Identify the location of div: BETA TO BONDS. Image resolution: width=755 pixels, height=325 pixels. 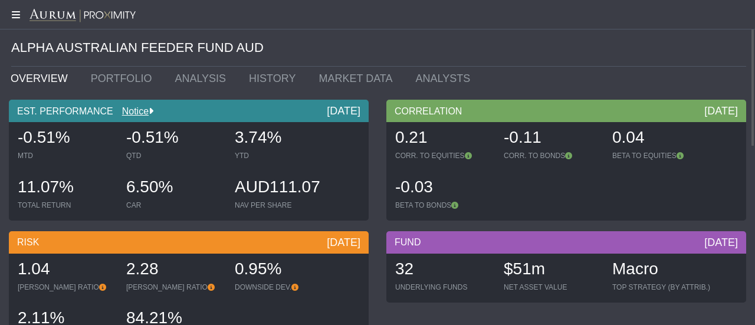
(444, 205).